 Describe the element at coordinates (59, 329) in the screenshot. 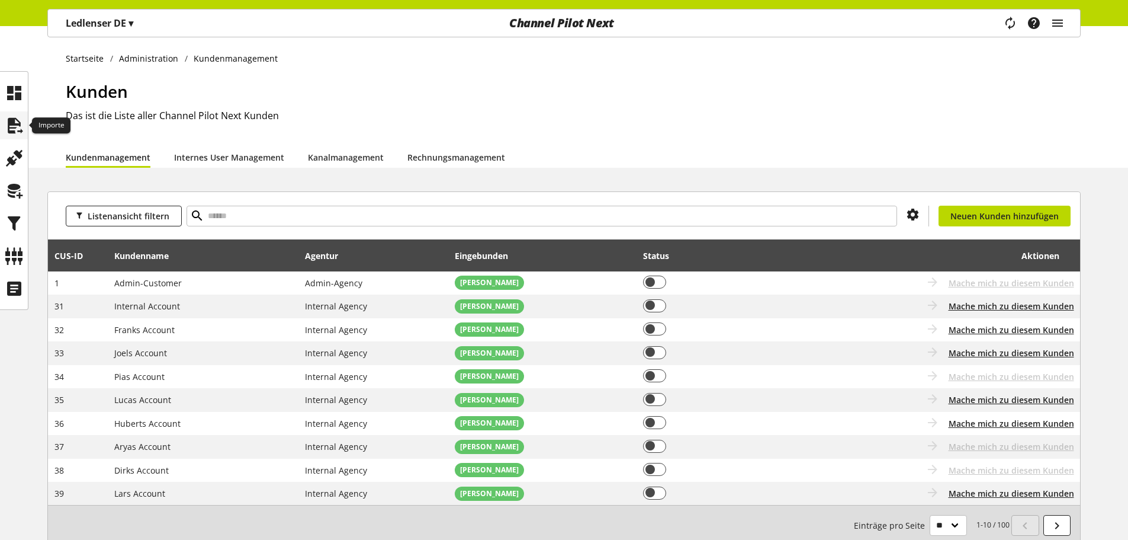

I see `span: 32` at that location.